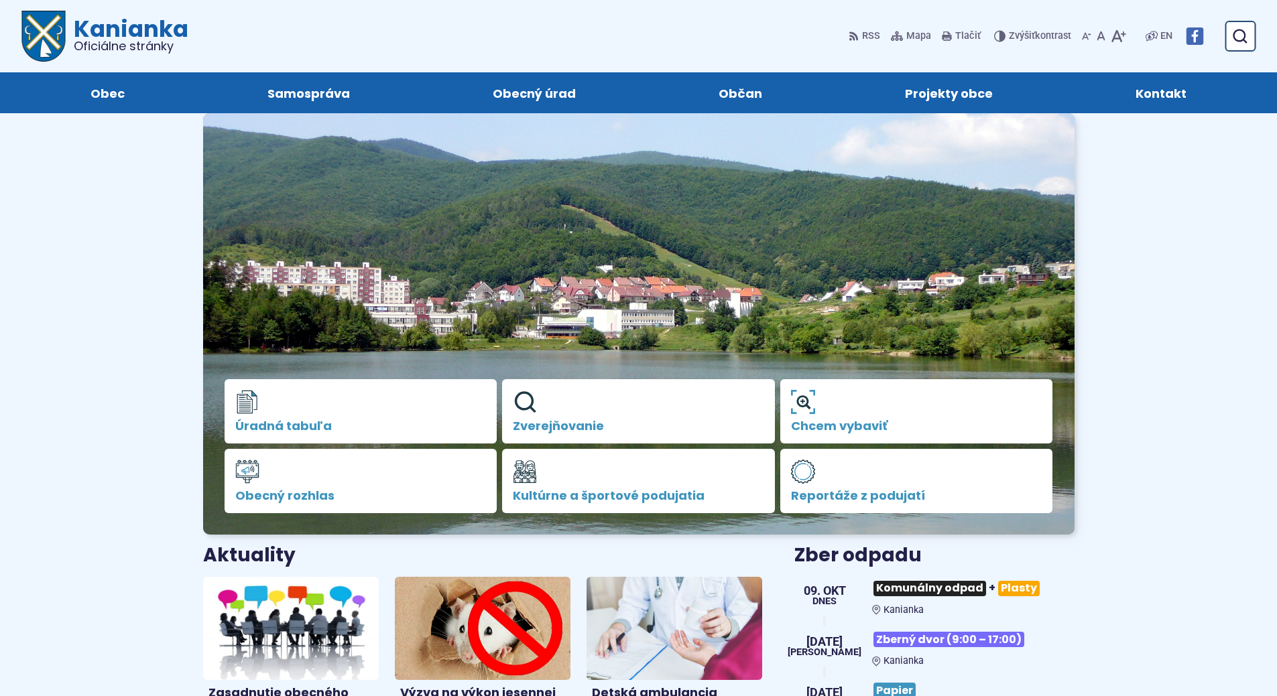 The height and width of the screenshot is (696, 1277). What do you see at coordinates (131, 46) in the screenshot?
I see `span: Oficiálne stránky` at bounding box center [131, 46].